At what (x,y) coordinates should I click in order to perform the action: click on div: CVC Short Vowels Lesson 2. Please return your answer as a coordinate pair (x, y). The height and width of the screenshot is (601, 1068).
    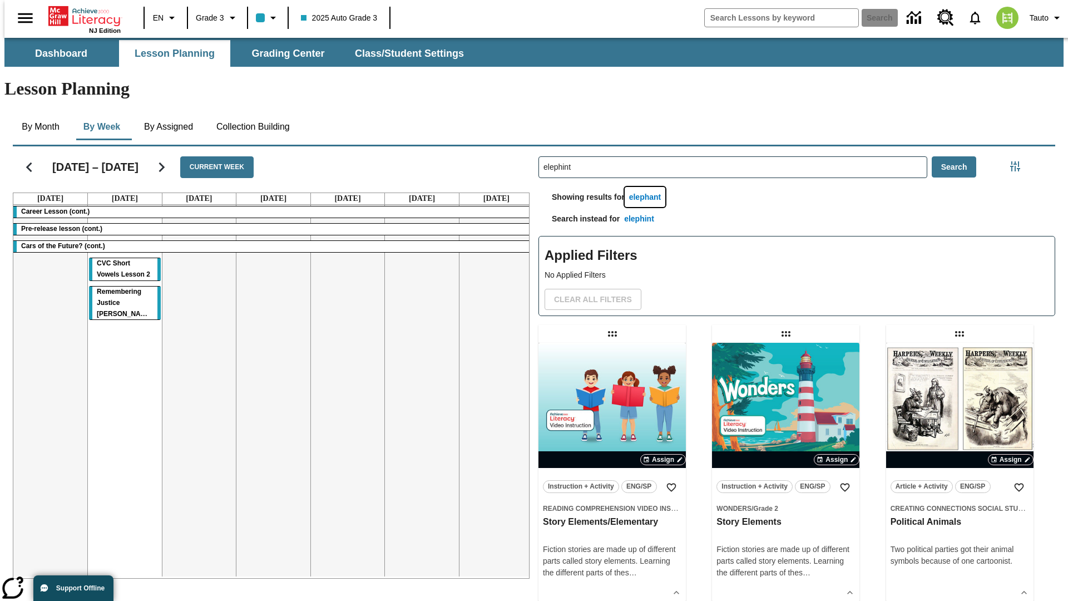
    Looking at the image, I should click on (125, 269).